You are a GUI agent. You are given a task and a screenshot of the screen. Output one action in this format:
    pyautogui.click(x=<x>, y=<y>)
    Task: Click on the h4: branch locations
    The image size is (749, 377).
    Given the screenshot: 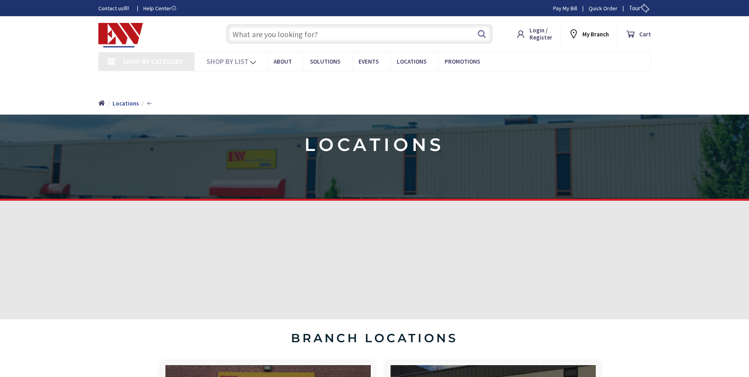 What is the action you would take?
    pyautogui.click(x=375, y=338)
    